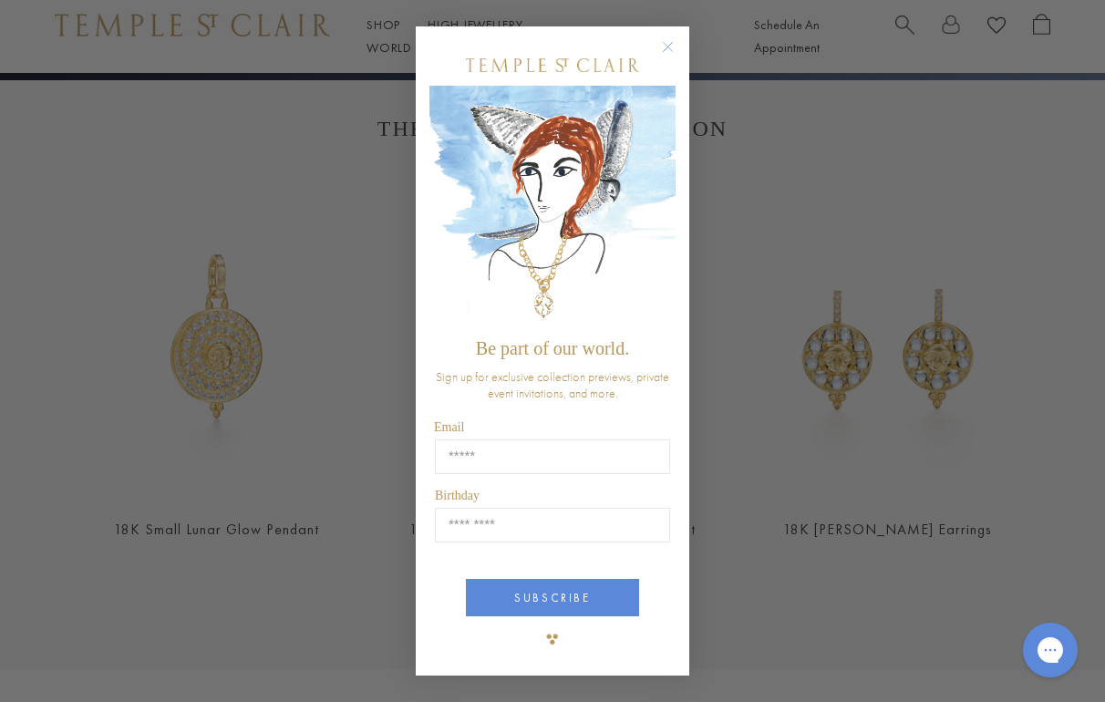  Describe the element at coordinates (553, 207) in the screenshot. I see `img: c4a9eb12-d91a-4d4a-8ee0-386386f4f338.jpeg` at that location.